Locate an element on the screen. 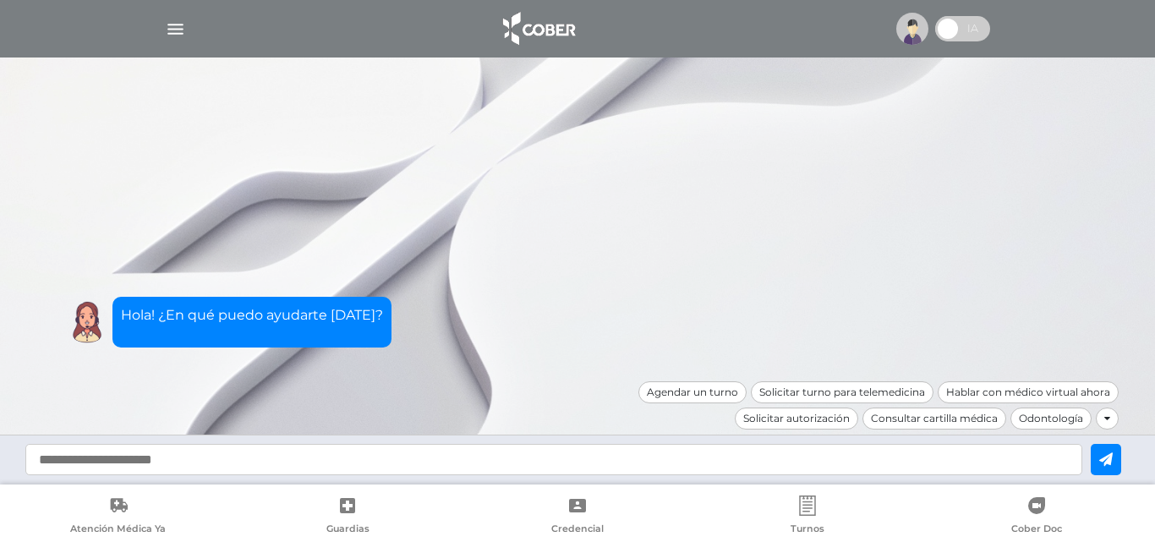 The image size is (1155, 542). a: Cober Doc is located at coordinates (1037, 517).